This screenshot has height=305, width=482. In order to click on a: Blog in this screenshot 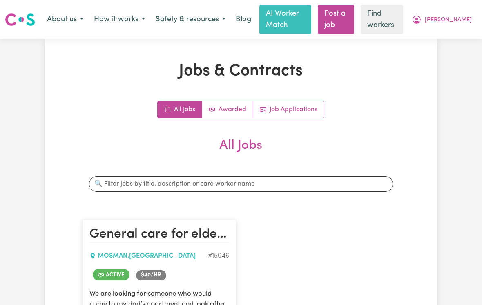, I will do `click(244, 20)`.